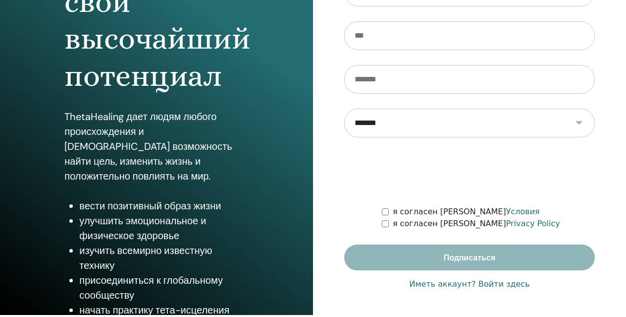  I want to click on li: изучить всемирно известную технику, so click(163, 258).